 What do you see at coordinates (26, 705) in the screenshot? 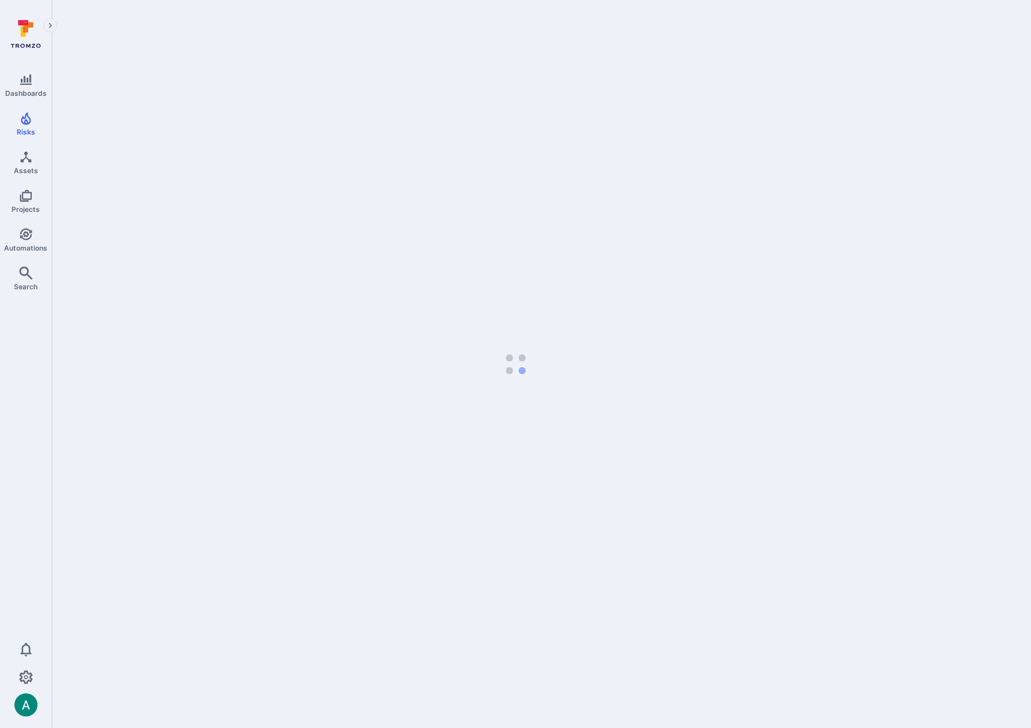
I see `div: Arjan Dehar` at bounding box center [26, 705].